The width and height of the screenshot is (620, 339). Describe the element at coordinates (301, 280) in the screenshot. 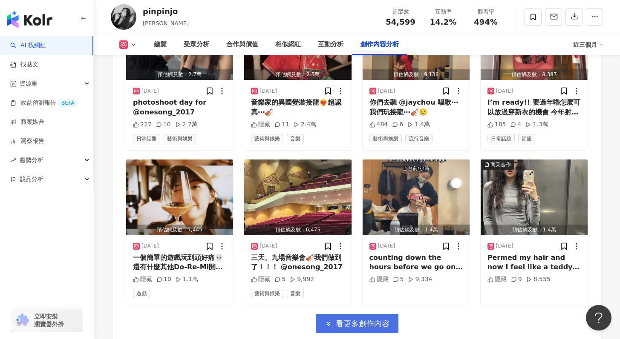

I see `div: 9,992` at that location.